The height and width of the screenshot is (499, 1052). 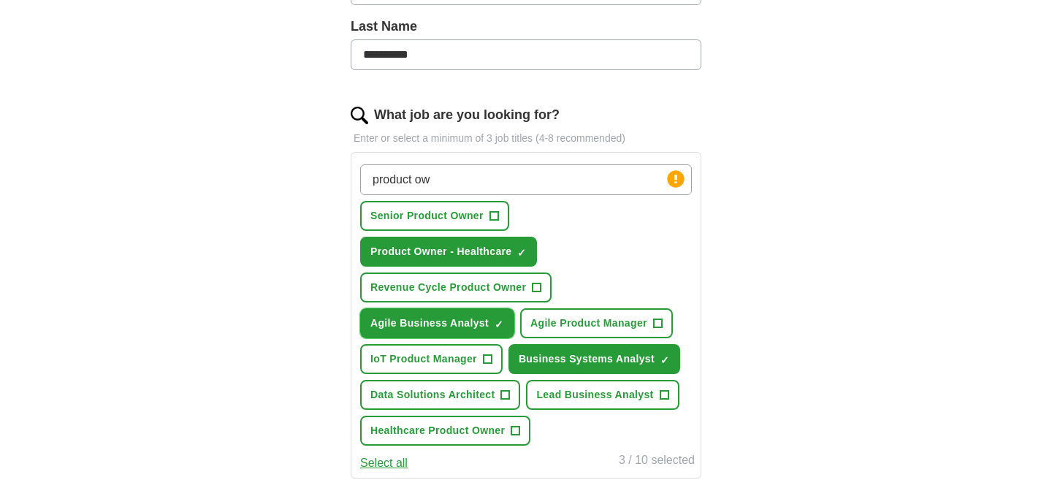 I want to click on span: Healthcare Product Owner, so click(x=437, y=430).